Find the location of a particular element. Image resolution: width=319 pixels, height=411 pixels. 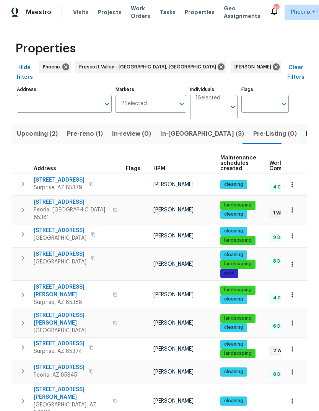

span: Maestro is located at coordinates (39, 12).